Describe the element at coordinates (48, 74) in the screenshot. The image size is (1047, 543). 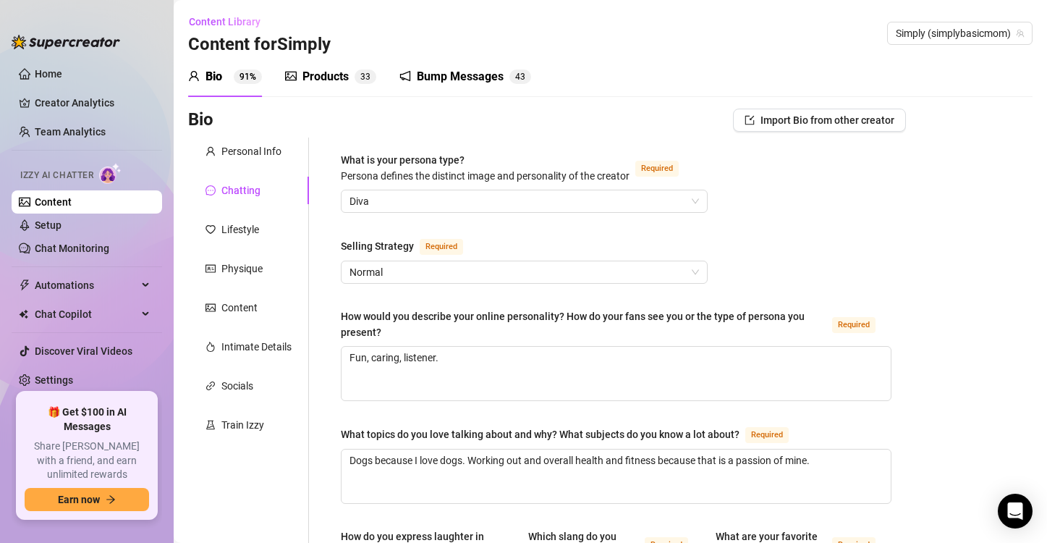
I see `a: Home` at that location.